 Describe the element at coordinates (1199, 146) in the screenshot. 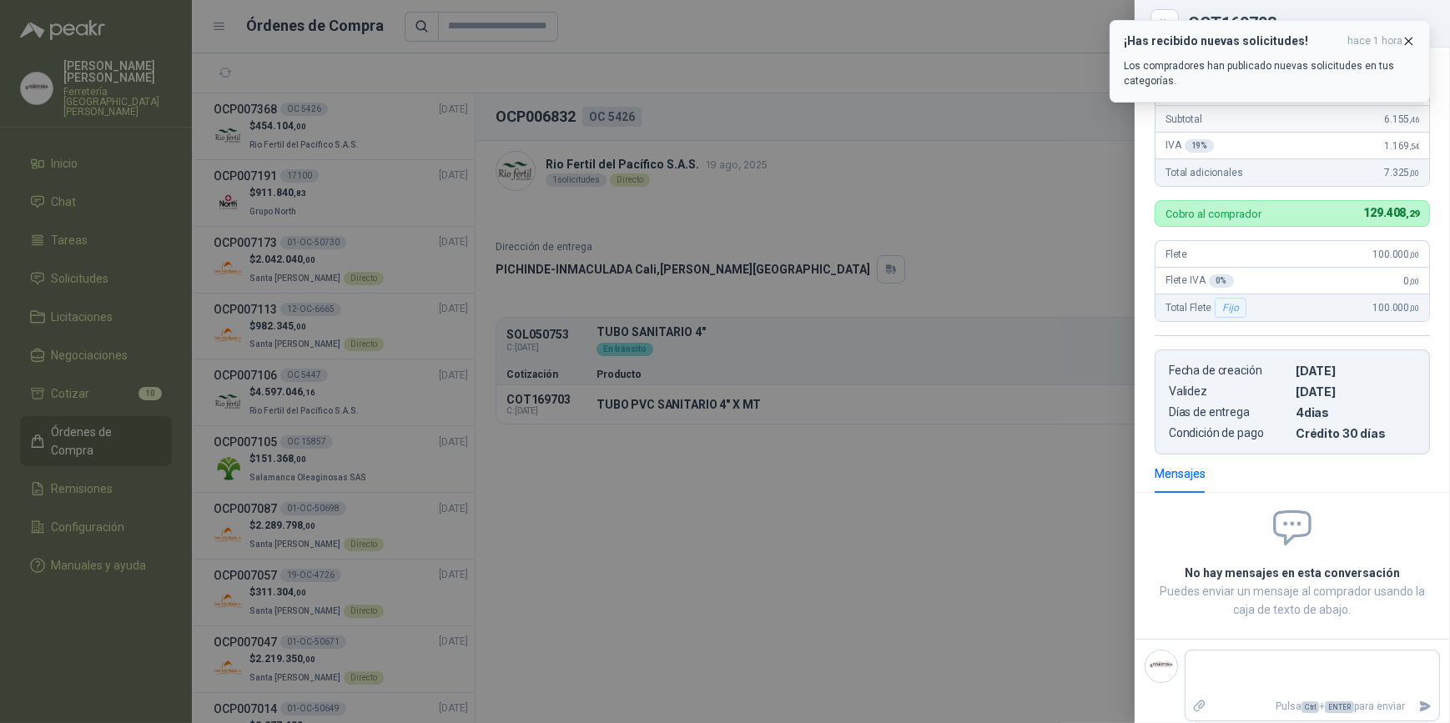

I see `div: 19 %` at that location.